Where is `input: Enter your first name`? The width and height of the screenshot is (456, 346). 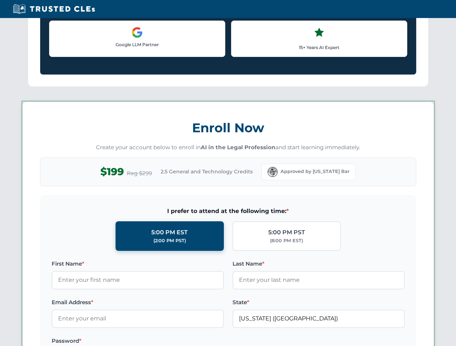
input: Enter your first name is located at coordinates (137, 280).